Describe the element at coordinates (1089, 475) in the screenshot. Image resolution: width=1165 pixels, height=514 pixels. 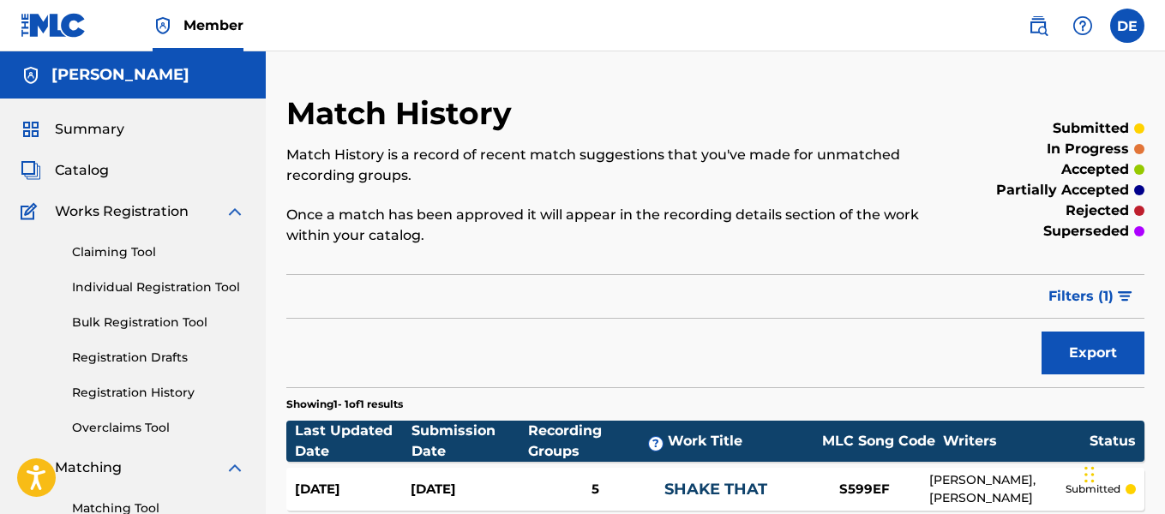
I see `div: Drag` at that location.